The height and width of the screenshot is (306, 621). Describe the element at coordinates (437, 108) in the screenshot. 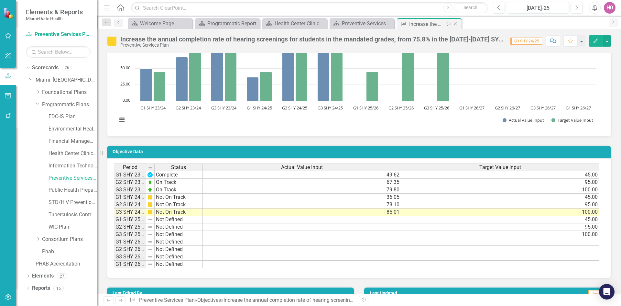

I see `text: G3 SHY 25/26` at that location.